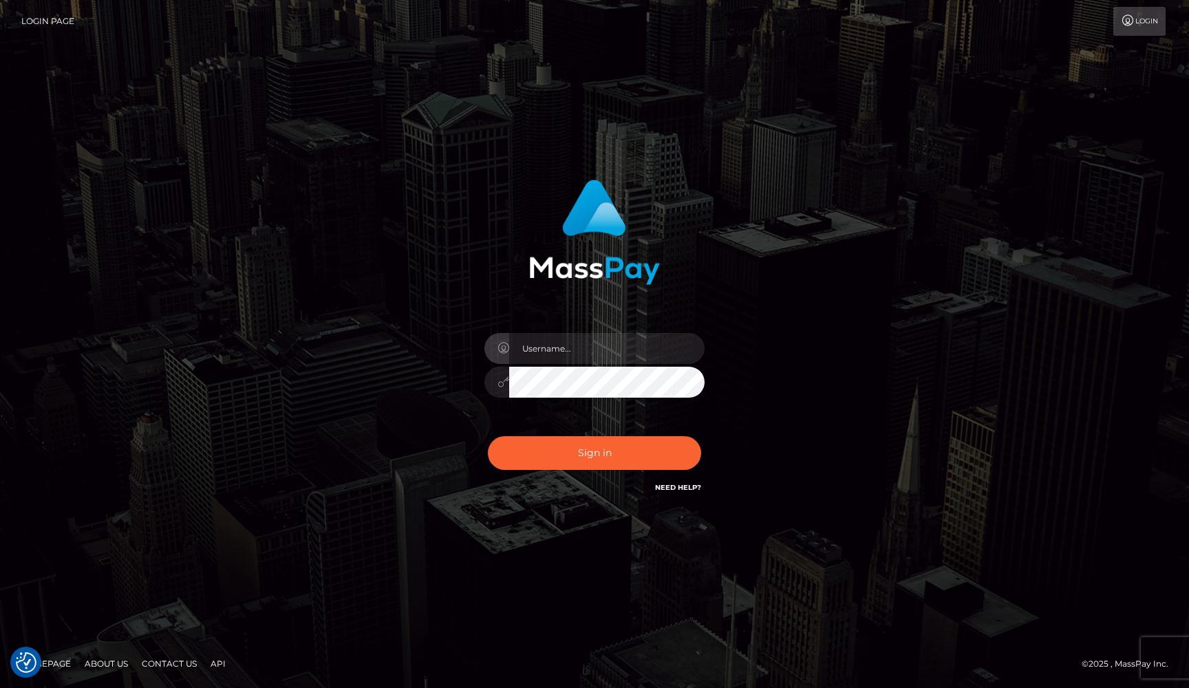 This screenshot has width=1189, height=688. What do you see at coordinates (595, 232) in the screenshot?
I see `img: MassPay Login` at bounding box center [595, 232].